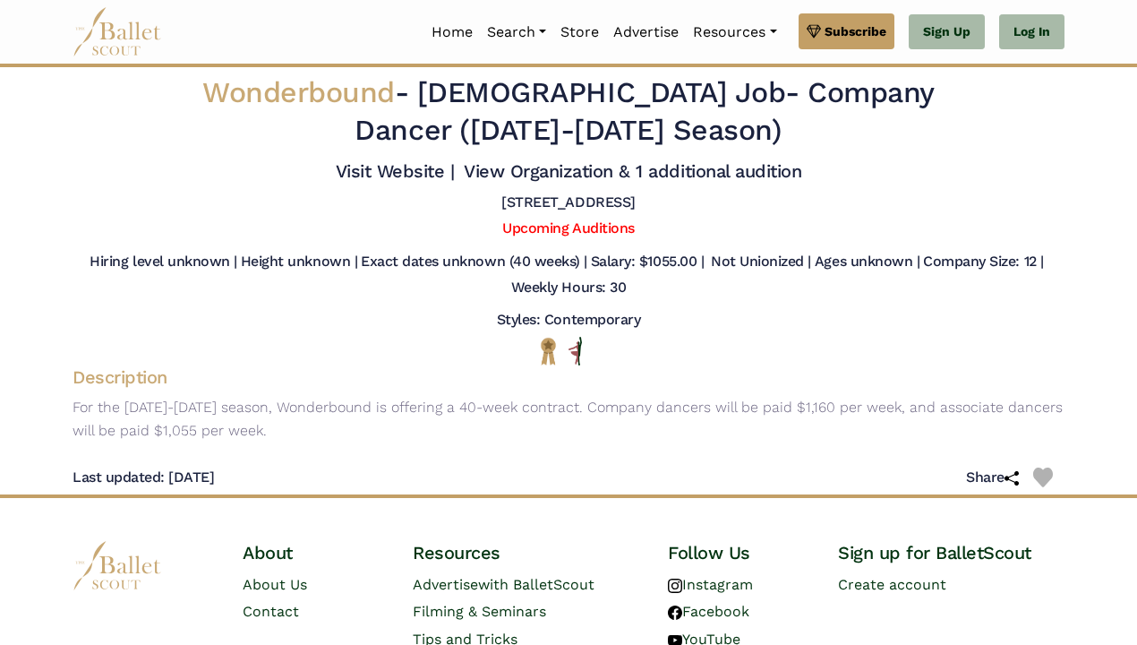 This screenshot has height=645, width=1137. Describe the element at coordinates (867, 261) in the screenshot. I see `h5: Ages unknown |` at that location.